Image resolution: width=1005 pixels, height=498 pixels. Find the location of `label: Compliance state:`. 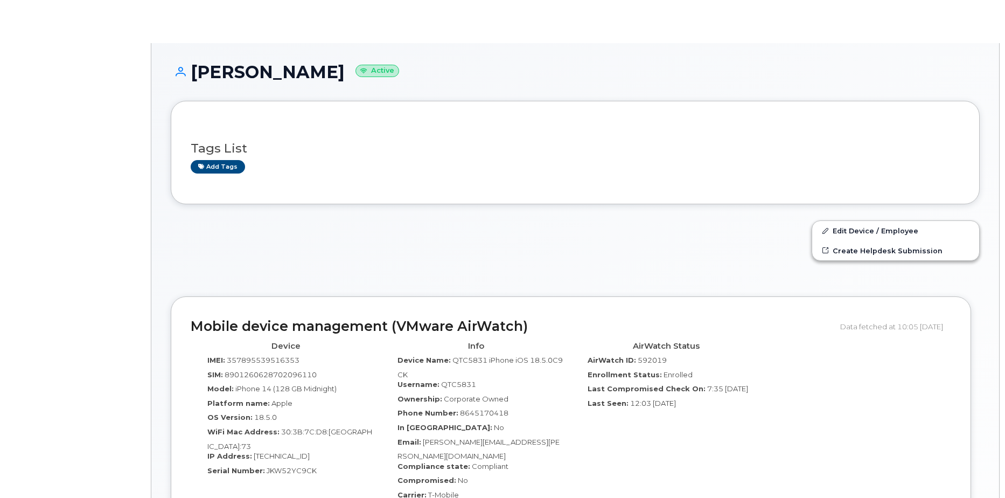

label: Compliance state: is located at coordinates (434, 466).